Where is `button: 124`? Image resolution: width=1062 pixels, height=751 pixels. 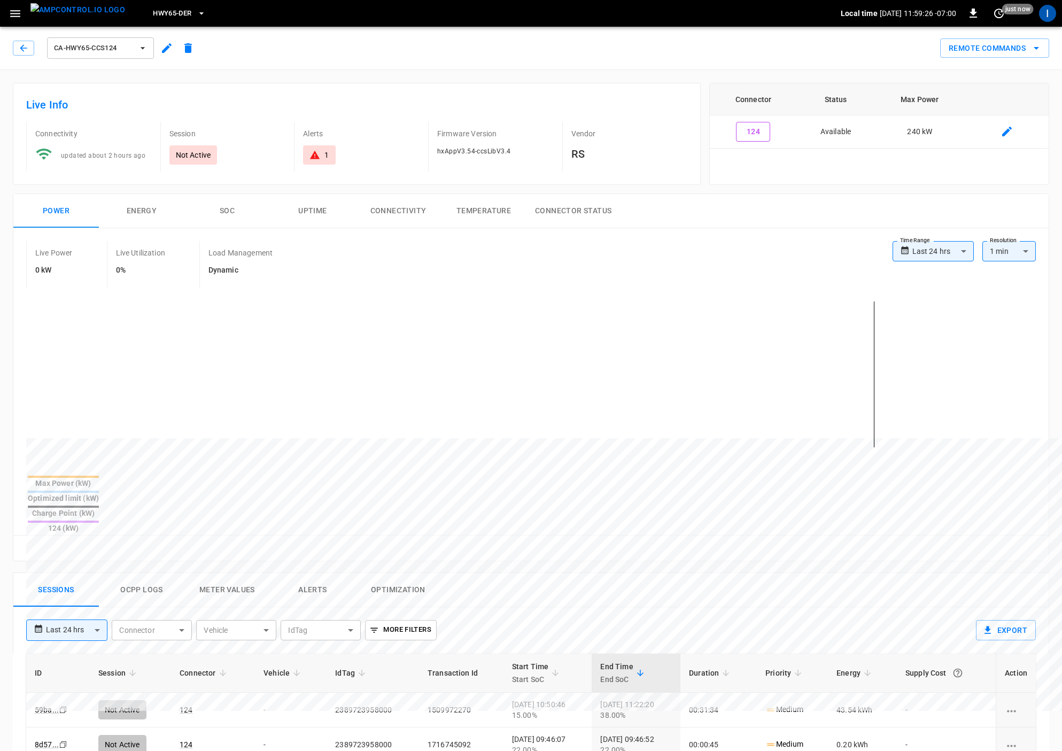
button: 124 is located at coordinates (753, 131).